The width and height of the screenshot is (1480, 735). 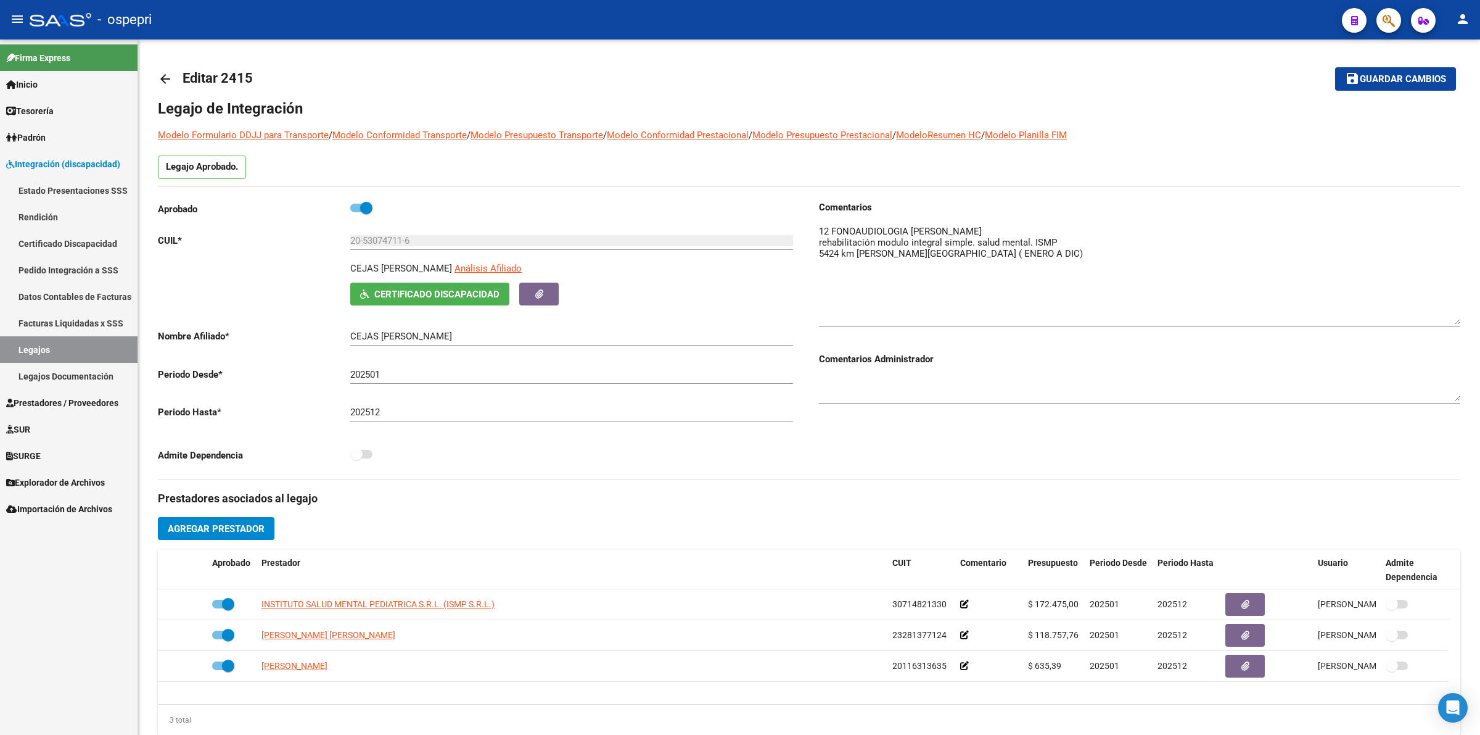 What do you see at coordinates (920, 635) in the screenshot?
I see `span: 23281377124` at bounding box center [920, 635].